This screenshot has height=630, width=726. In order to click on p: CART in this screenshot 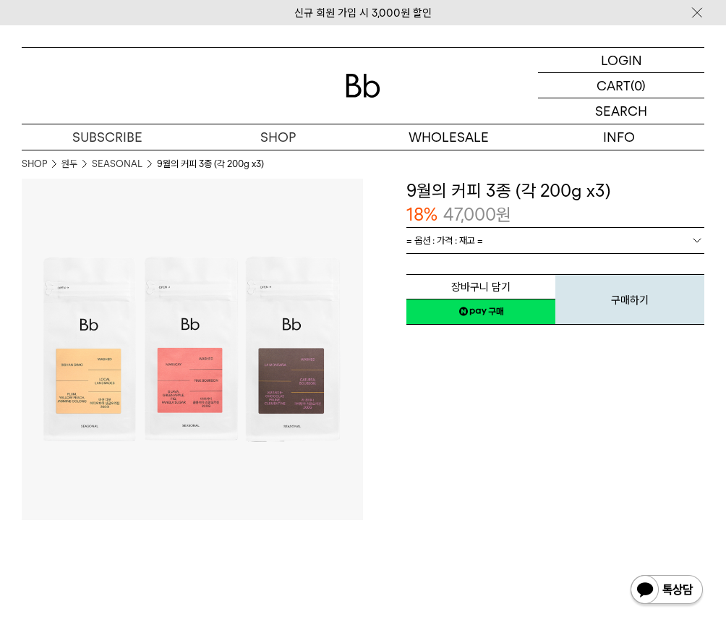, I will do `click(613, 85)`.